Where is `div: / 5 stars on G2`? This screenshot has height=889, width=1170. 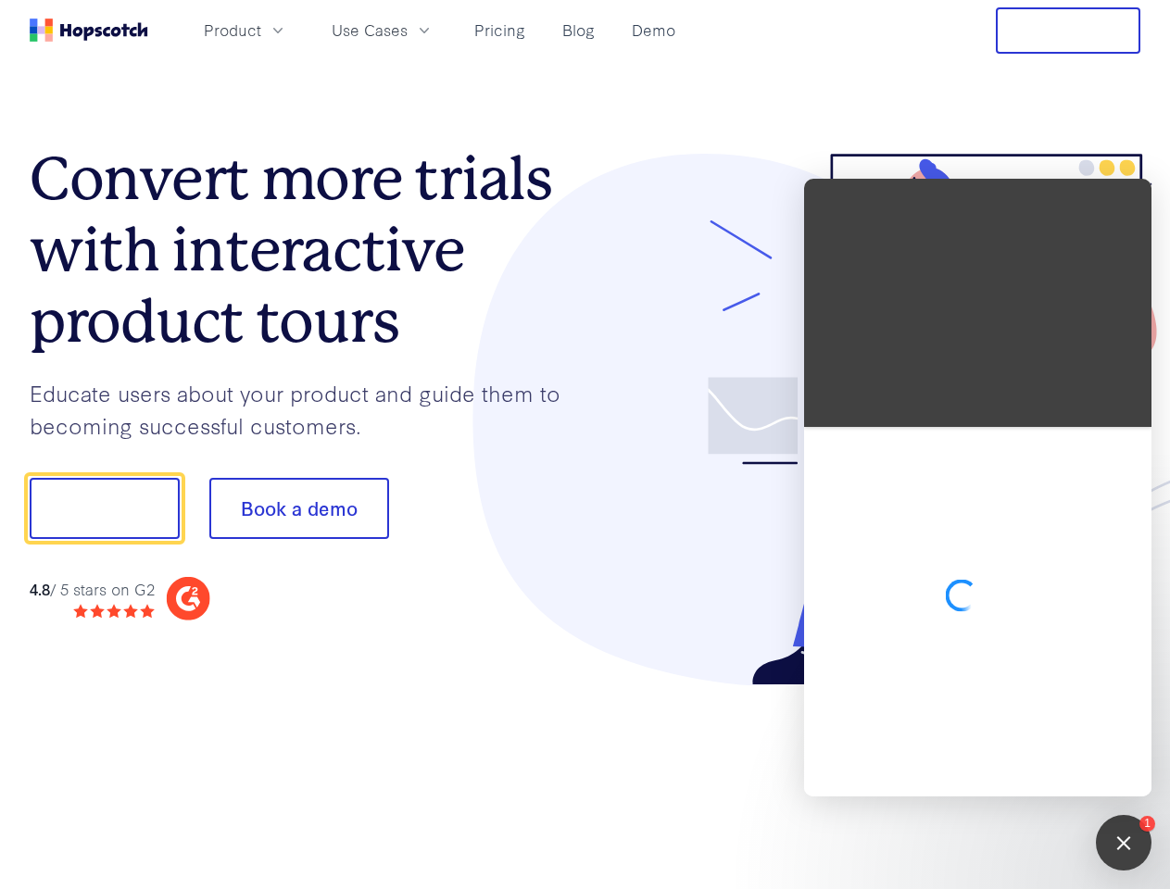
div: / 5 stars on G2 is located at coordinates (92, 589).